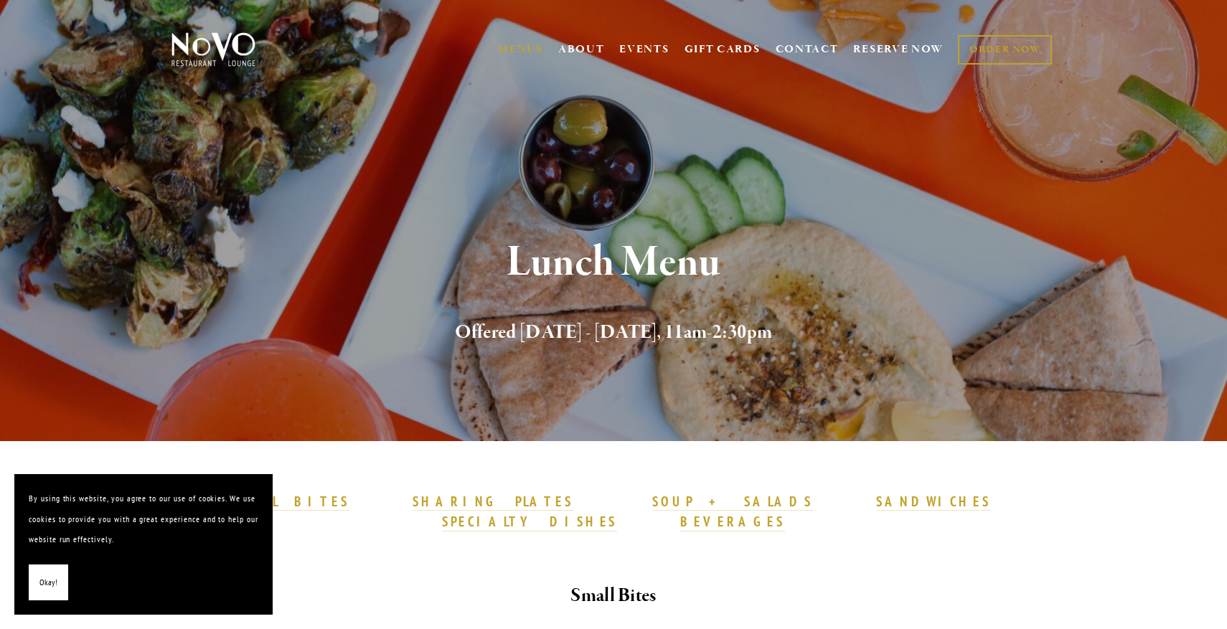  What do you see at coordinates (144, 520) in the screenshot?
I see `p: By using this website, you agree to our use of cookies. We use cookies to provide you with a grea...` at bounding box center [144, 520].